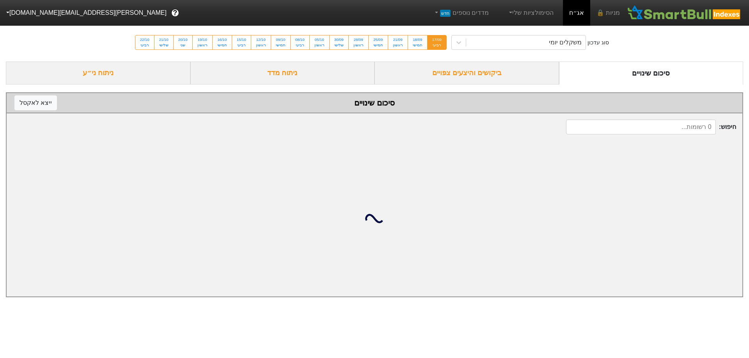 Image resolution: width=749 pixels, height=358 pixels. I want to click on img: loading..., so click(374, 219).